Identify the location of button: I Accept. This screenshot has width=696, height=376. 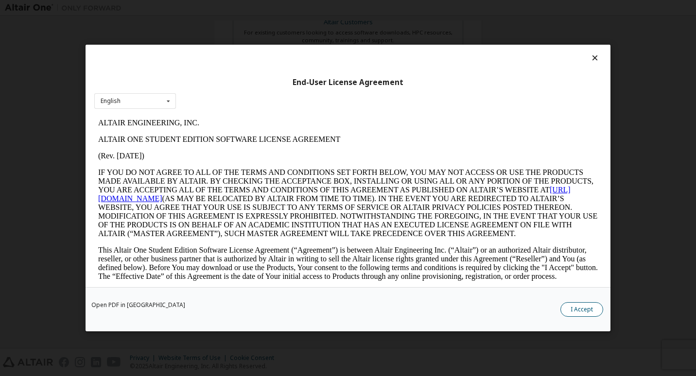
(582, 310).